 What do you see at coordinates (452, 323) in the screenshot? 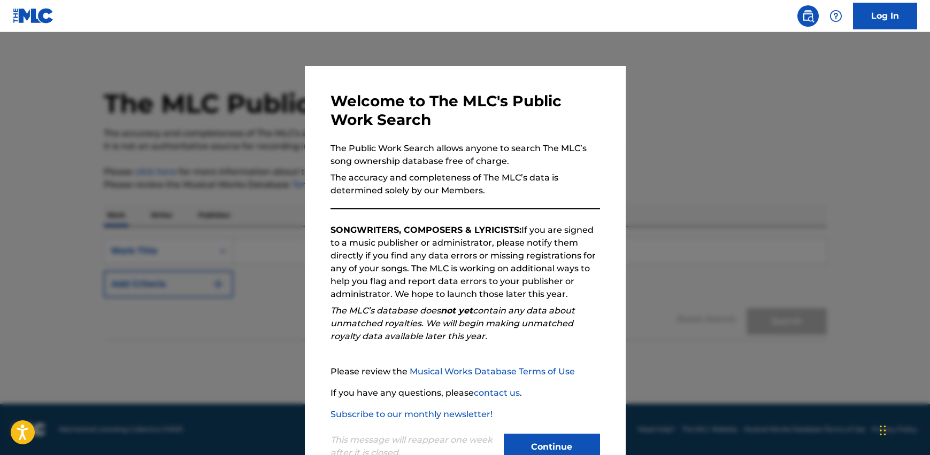
I see `em: The MLC’s database does contain any data about unmatched royalties. We will begin making unmatche...` at bounding box center [452, 323].